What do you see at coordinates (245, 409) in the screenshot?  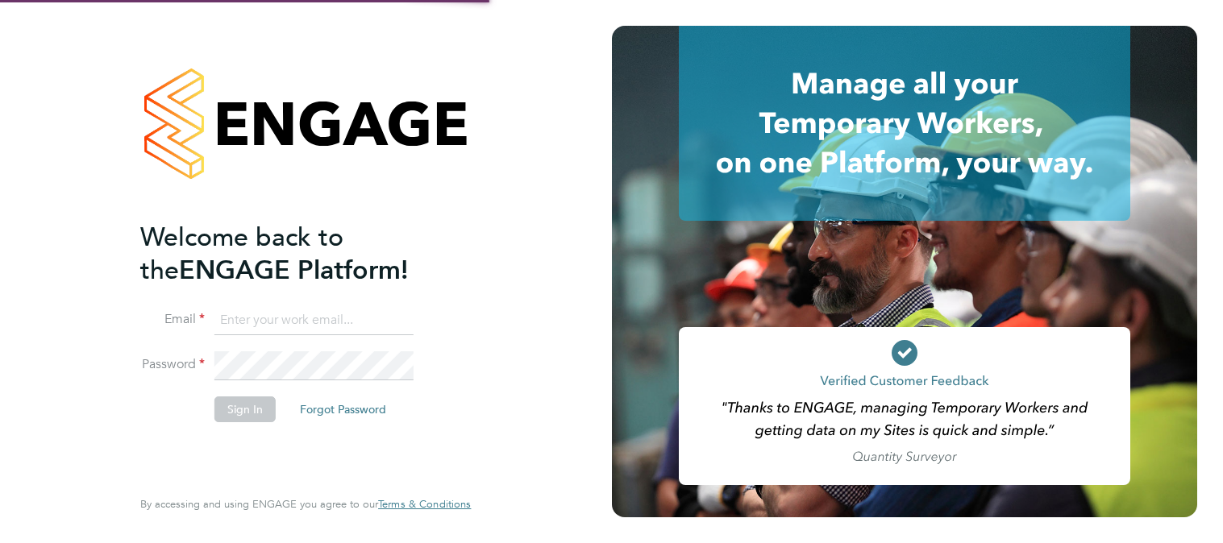 I see `button: Sign In` at bounding box center [245, 409].